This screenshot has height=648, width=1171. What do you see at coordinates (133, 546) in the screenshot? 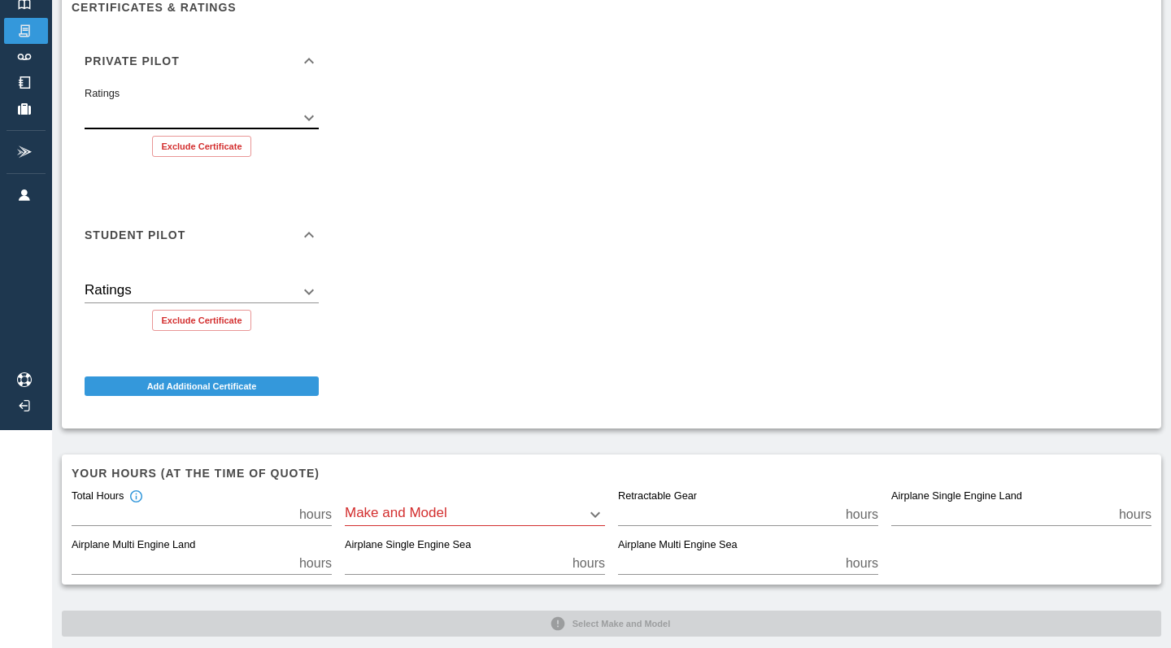
I see `label: Airplane Multi Engine Land` at bounding box center [133, 546].